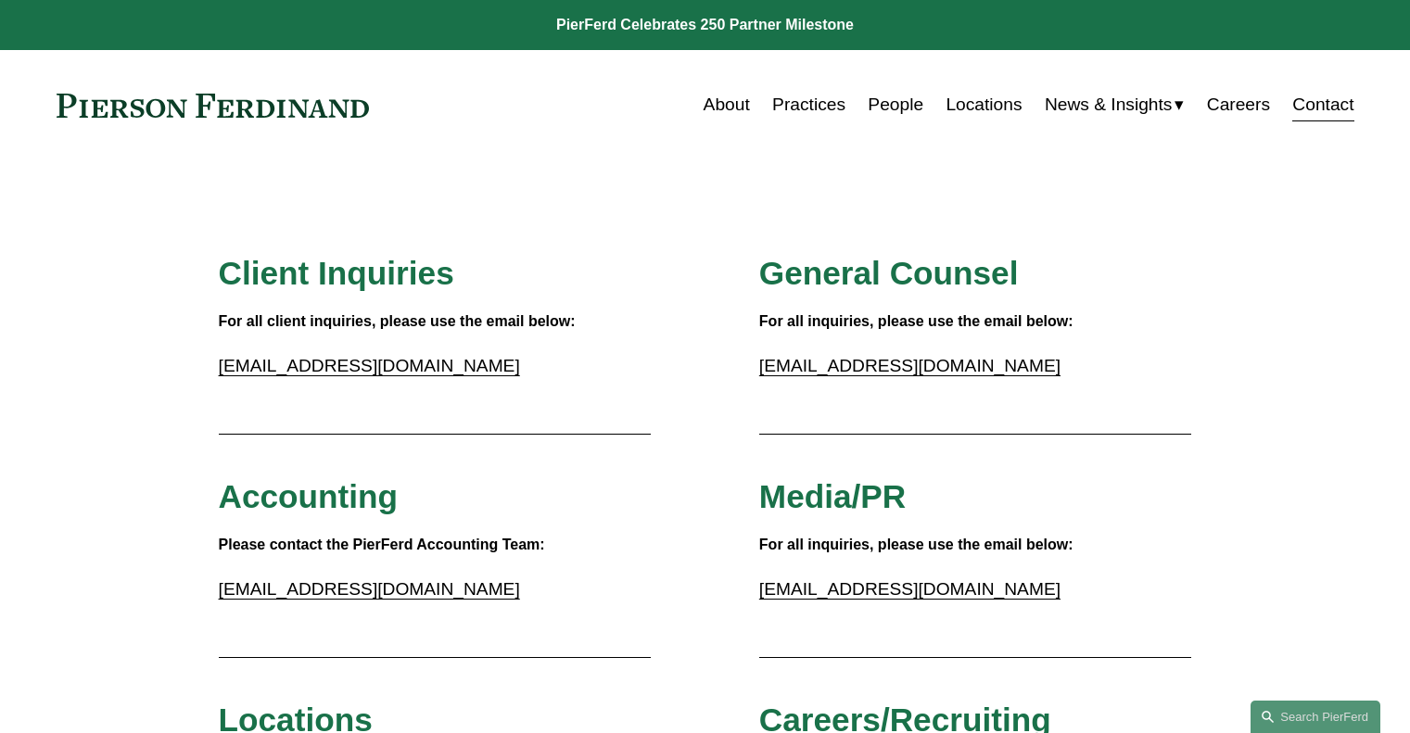  I want to click on a: Search this site, so click(1315, 717).